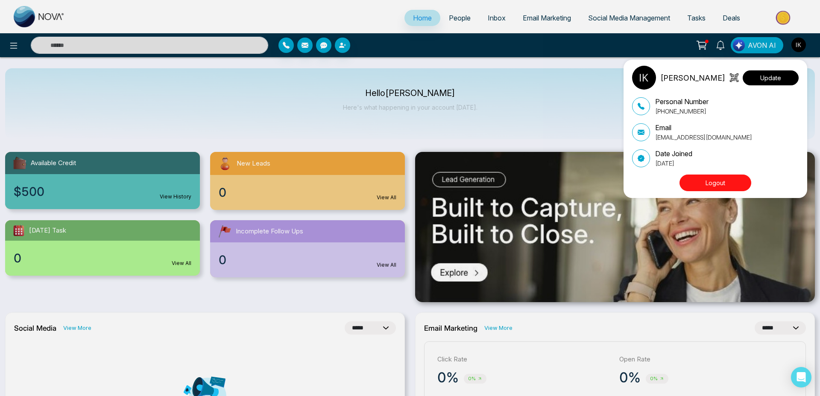 The width and height of the screenshot is (820, 396). What do you see at coordinates (681, 102) in the screenshot?
I see `p: Personal Number` at bounding box center [681, 102].